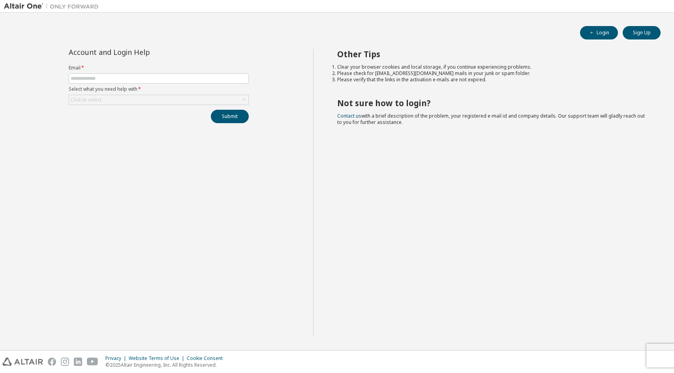 The height and width of the screenshot is (373, 674). Describe the element at coordinates (491, 119) in the screenshot. I see `span: with a brief description of the problem, your registered e-mail id and company details. Our suppo...` at that location.